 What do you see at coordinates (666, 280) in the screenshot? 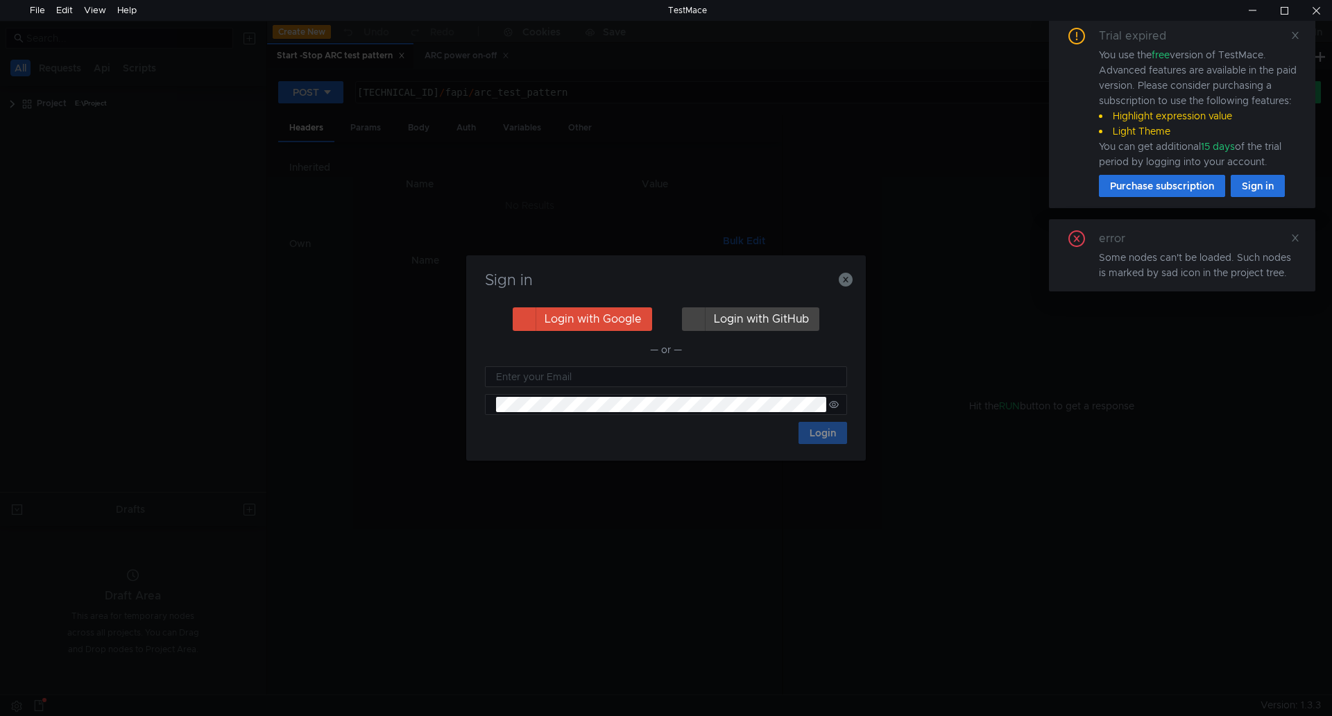
I see `h3: Sign in` at bounding box center [666, 280].